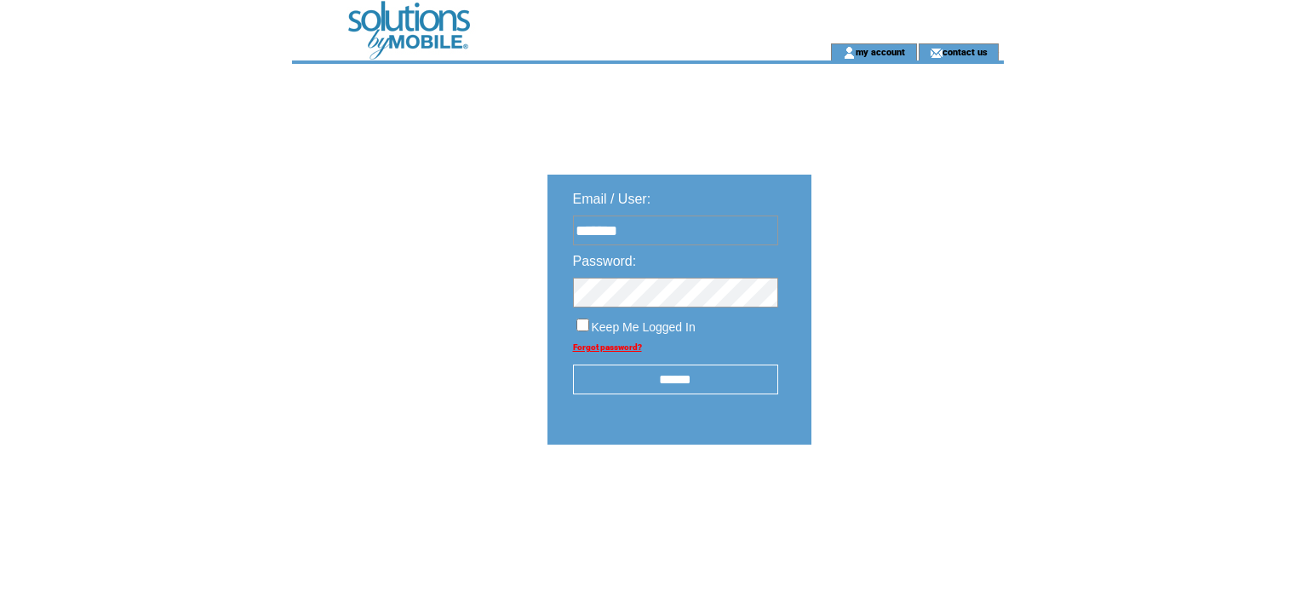 This screenshot has height=592, width=1295. What do you see at coordinates (881, 51) in the screenshot?
I see `a: my account` at bounding box center [881, 51].